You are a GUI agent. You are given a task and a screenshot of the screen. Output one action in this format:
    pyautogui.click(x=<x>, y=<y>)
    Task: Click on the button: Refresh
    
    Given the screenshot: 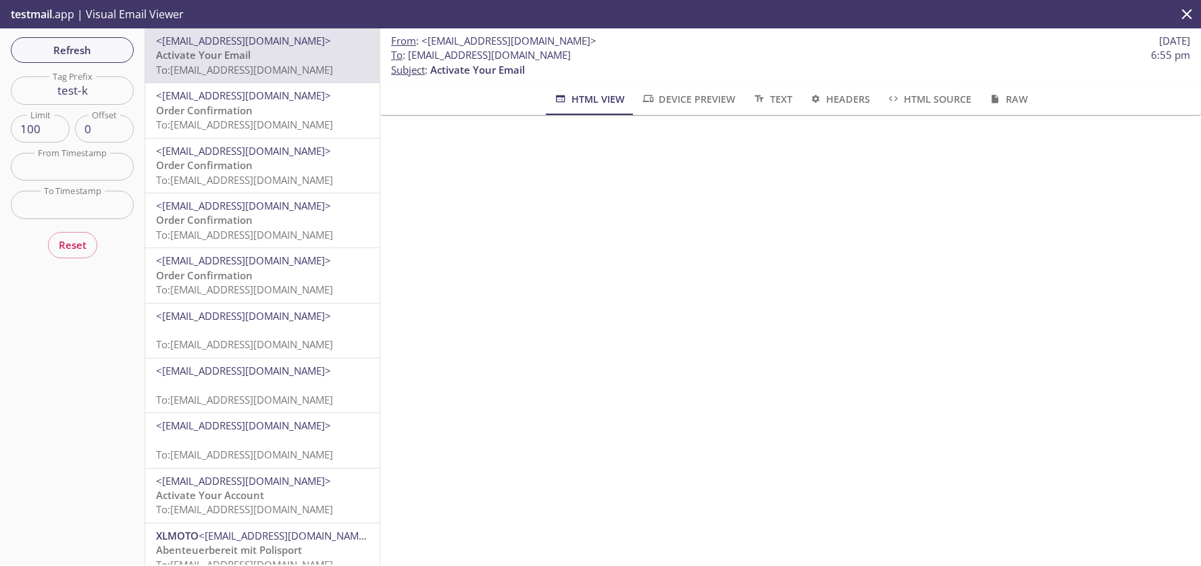 What is the action you would take?
    pyautogui.click(x=72, y=50)
    